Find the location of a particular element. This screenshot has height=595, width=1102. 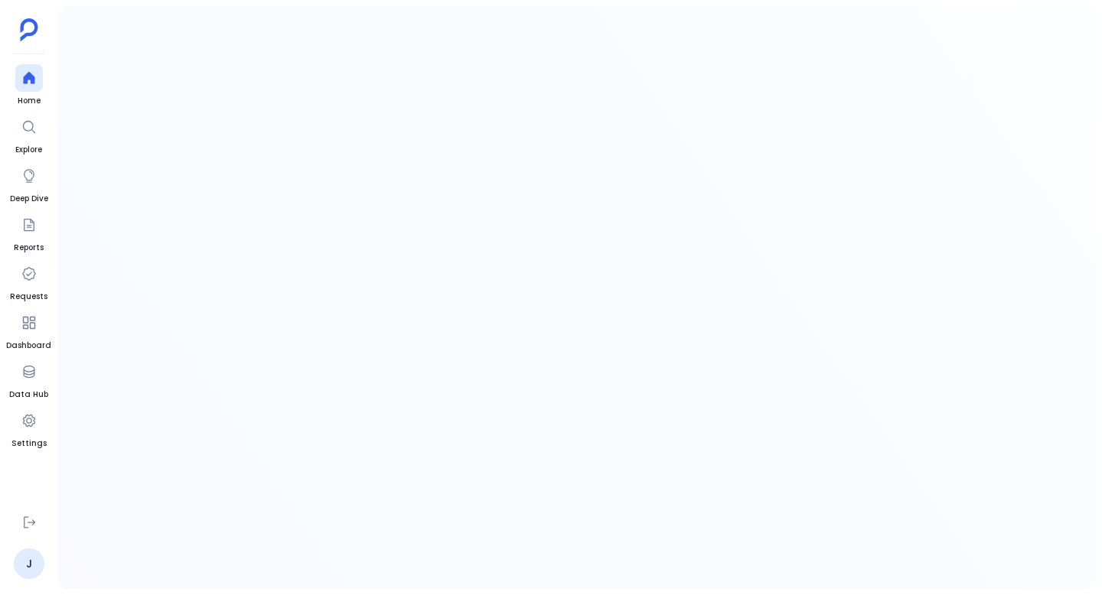

span: Data Hub is located at coordinates (28, 395).